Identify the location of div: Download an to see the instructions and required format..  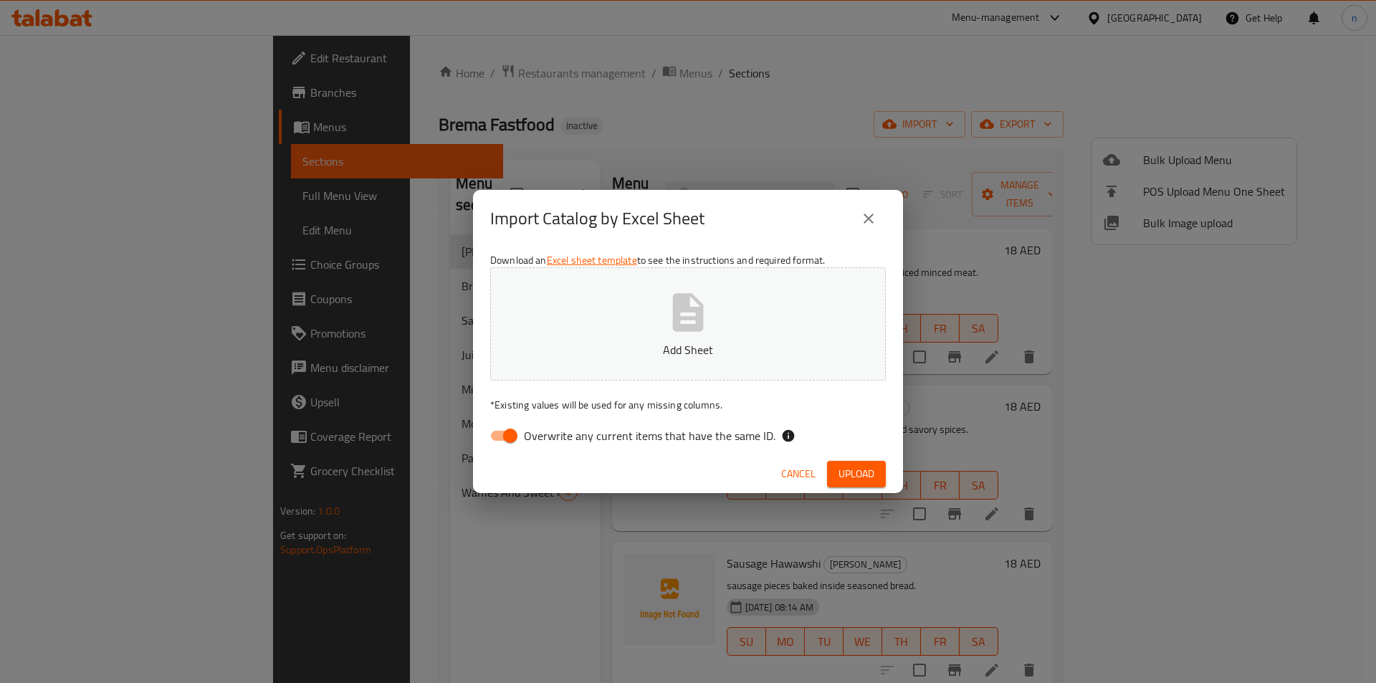
(688, 351).